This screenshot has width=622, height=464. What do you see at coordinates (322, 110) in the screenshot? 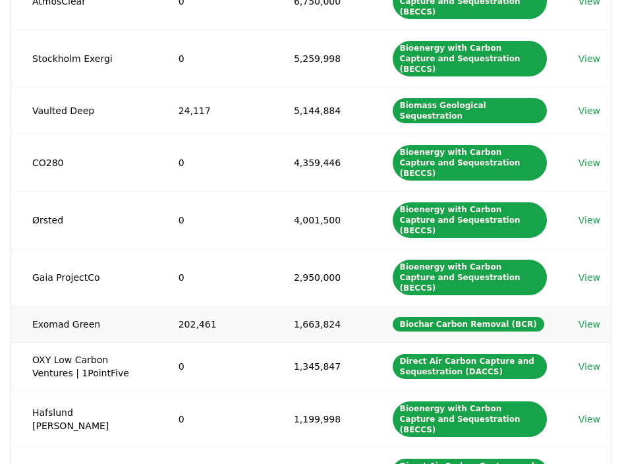
I see `td: 5,144,884` at bounding box center [322, 110].